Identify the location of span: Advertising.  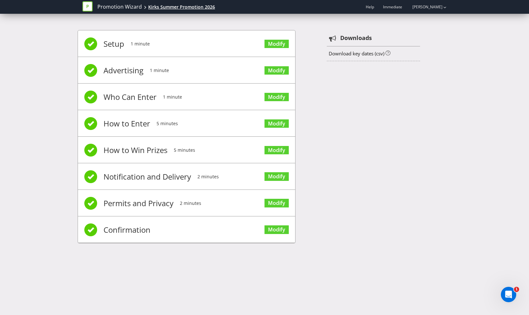
(123, 70).